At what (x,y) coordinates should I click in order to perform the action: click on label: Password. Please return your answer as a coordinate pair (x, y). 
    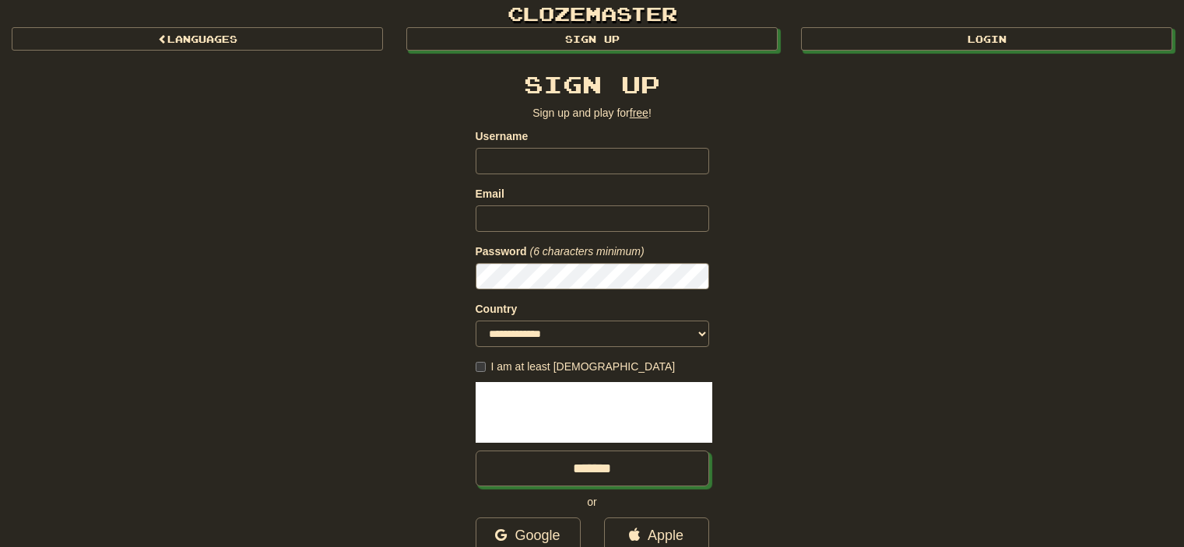
    Looking at the image, I should click on (501, 251).